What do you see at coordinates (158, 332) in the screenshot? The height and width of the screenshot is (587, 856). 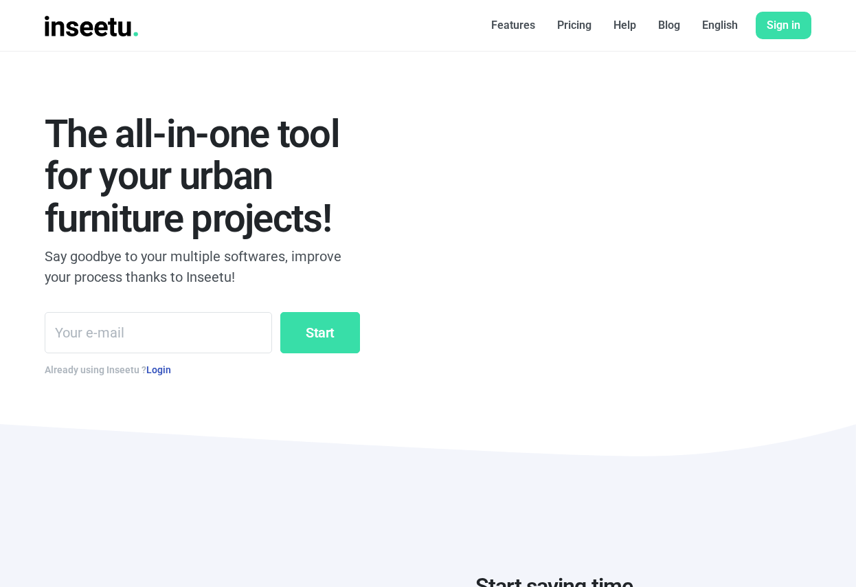 I see `input: Your e-mail` at bounding box center [158, 332].